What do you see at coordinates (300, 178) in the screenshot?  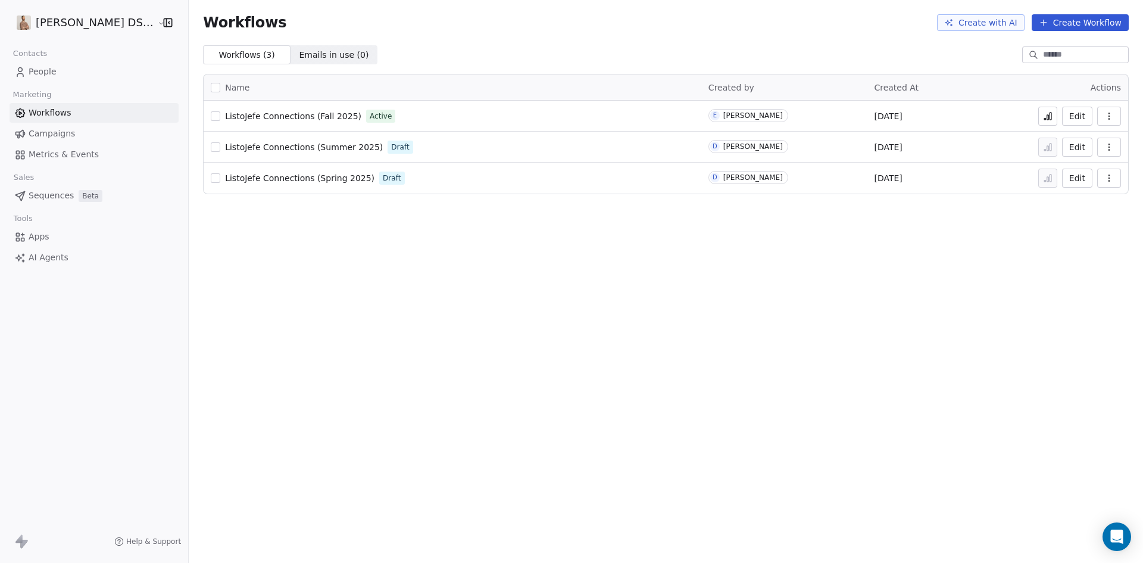 I see `a: ListoJefe Connections (Spring 2025)` at bounding box center [300, 178].